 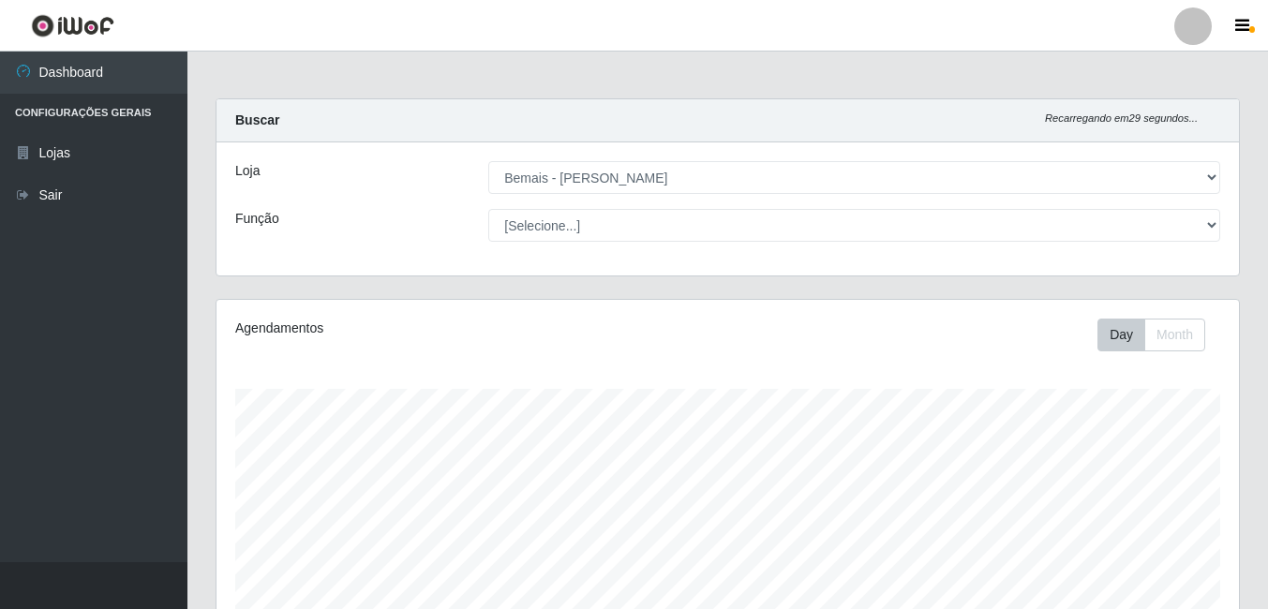 What do you see at coordinates (257, 218) in the screenshot?
I see `label: Função` at bounding box center [257, 218].